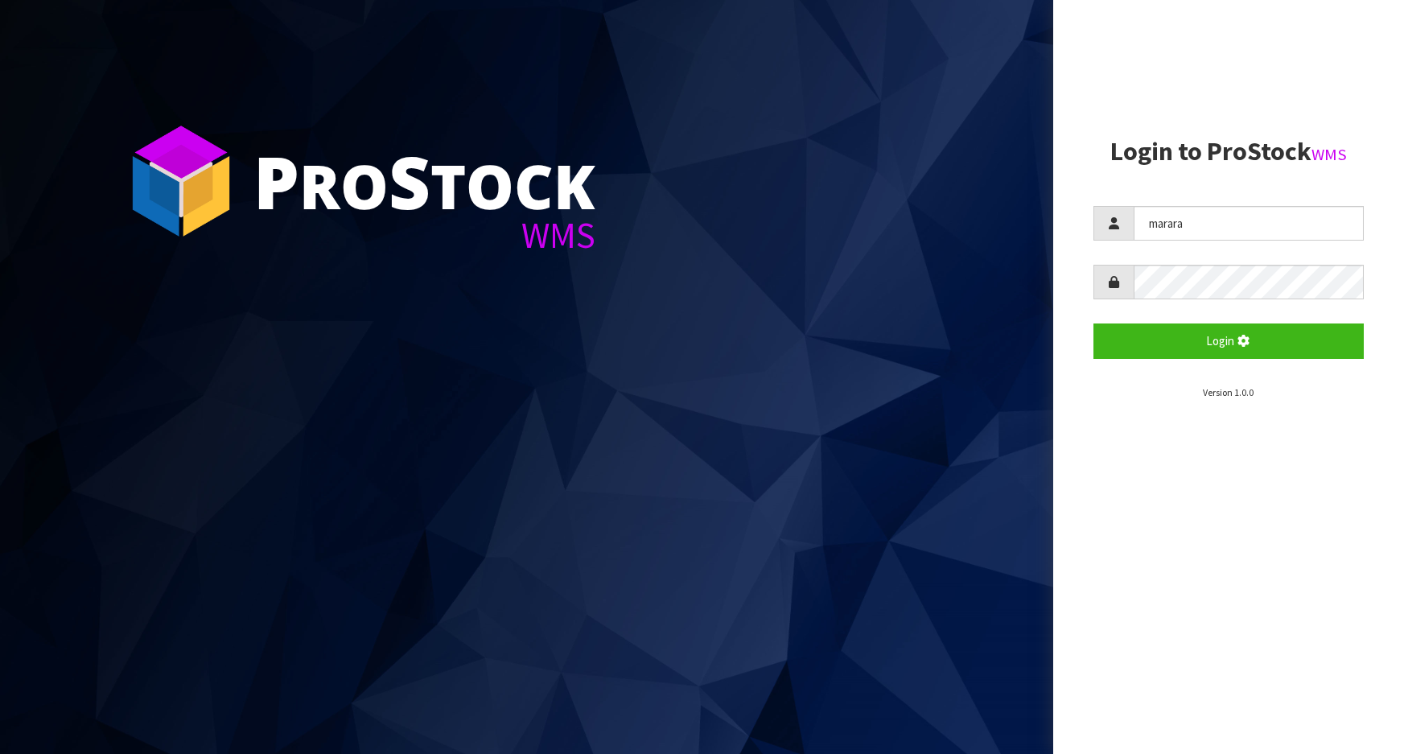 Image resolution: width=1404 pixels, height=754 pixels. Describe the element at coordinates (424, 235) in the screenshot. I see `div: WMS` at that location.